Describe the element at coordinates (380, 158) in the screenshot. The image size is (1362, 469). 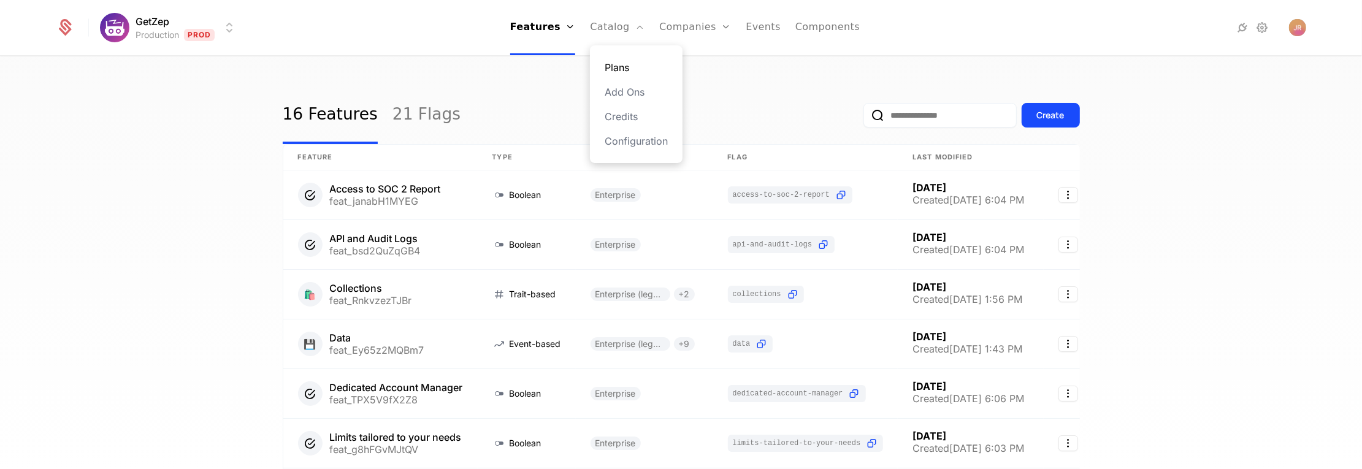
I see `th: Feature` at that location.